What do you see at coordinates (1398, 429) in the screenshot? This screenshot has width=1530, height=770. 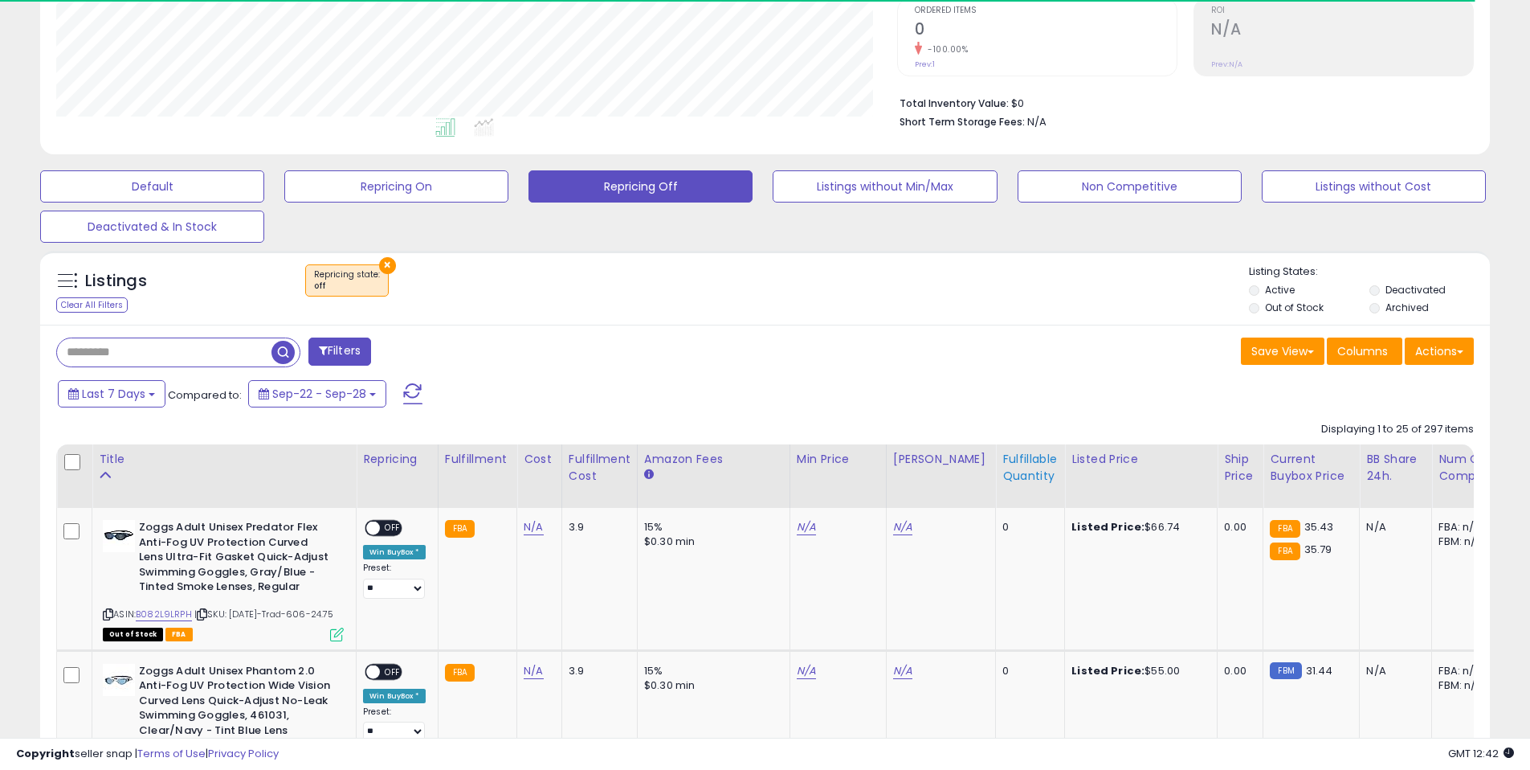 I see `div: Displaying 1 to 25 of 297 items` at bounding box center [1398, 429].